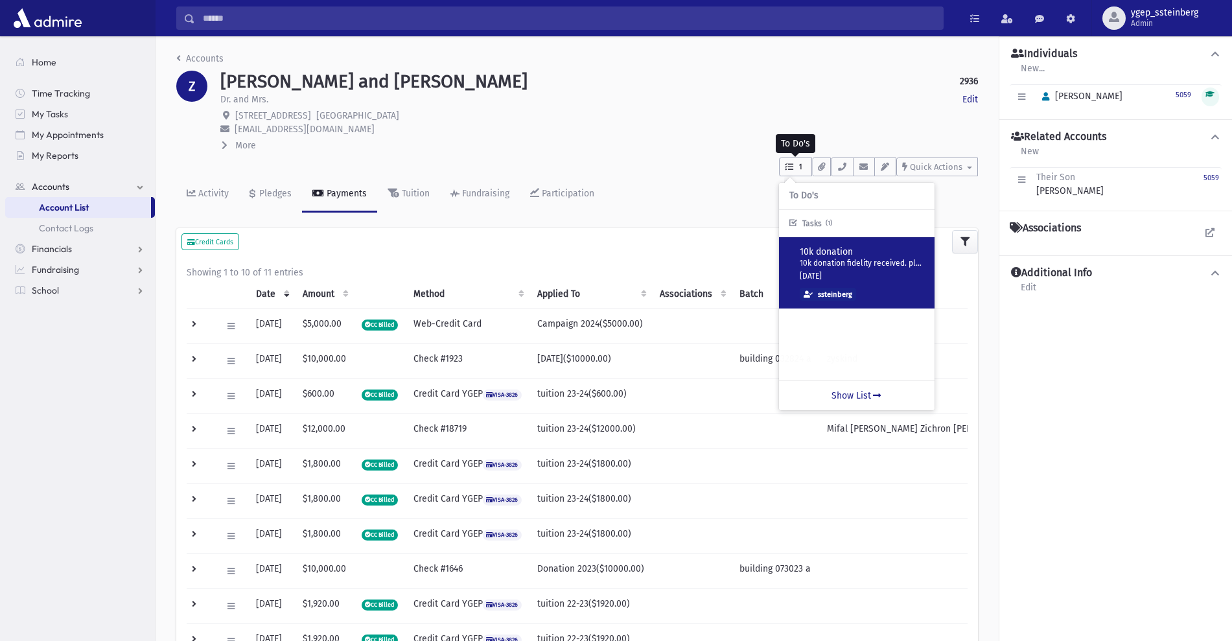 The image size is (1232, 641). I want to click on input: Search, so click(569, 18).